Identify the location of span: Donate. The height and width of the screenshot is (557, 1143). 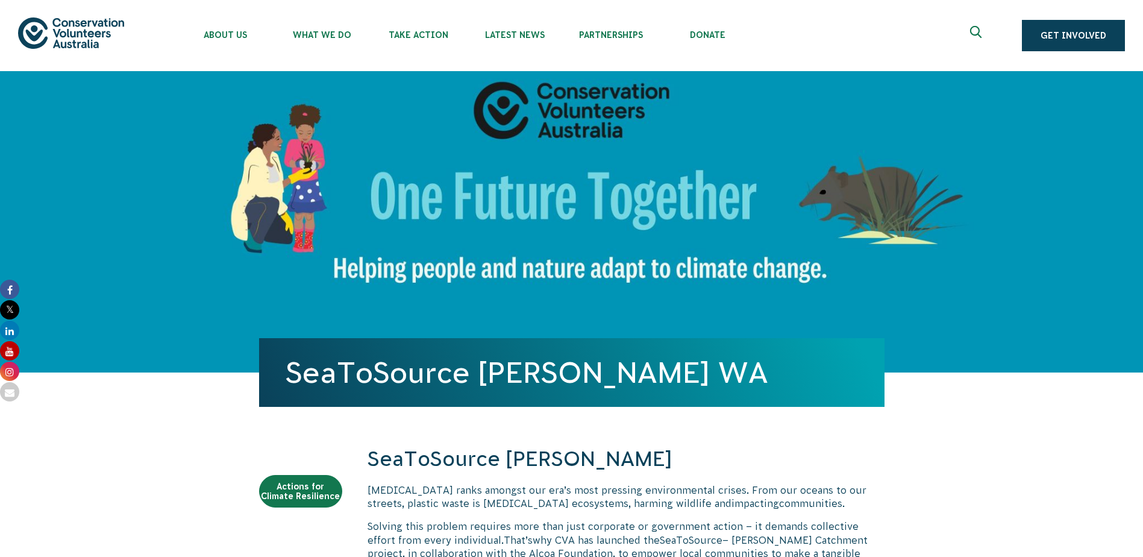
(707, 35).